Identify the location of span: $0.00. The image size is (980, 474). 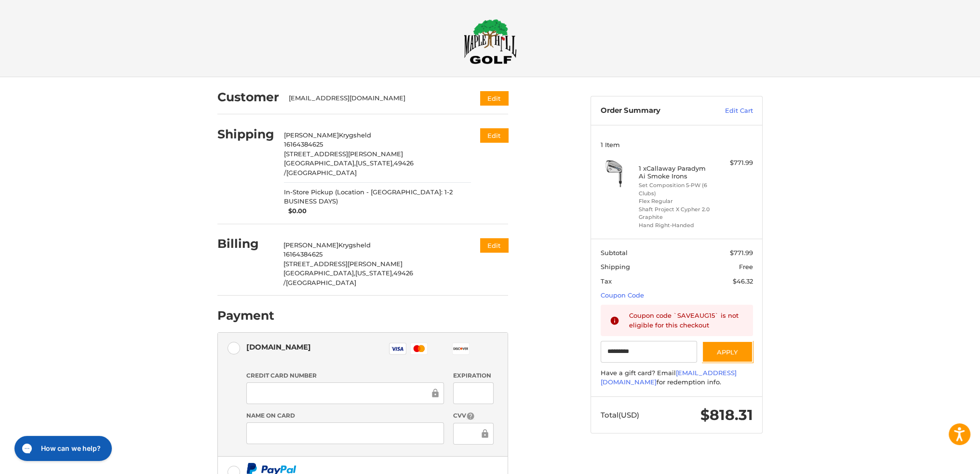
(295, 211).